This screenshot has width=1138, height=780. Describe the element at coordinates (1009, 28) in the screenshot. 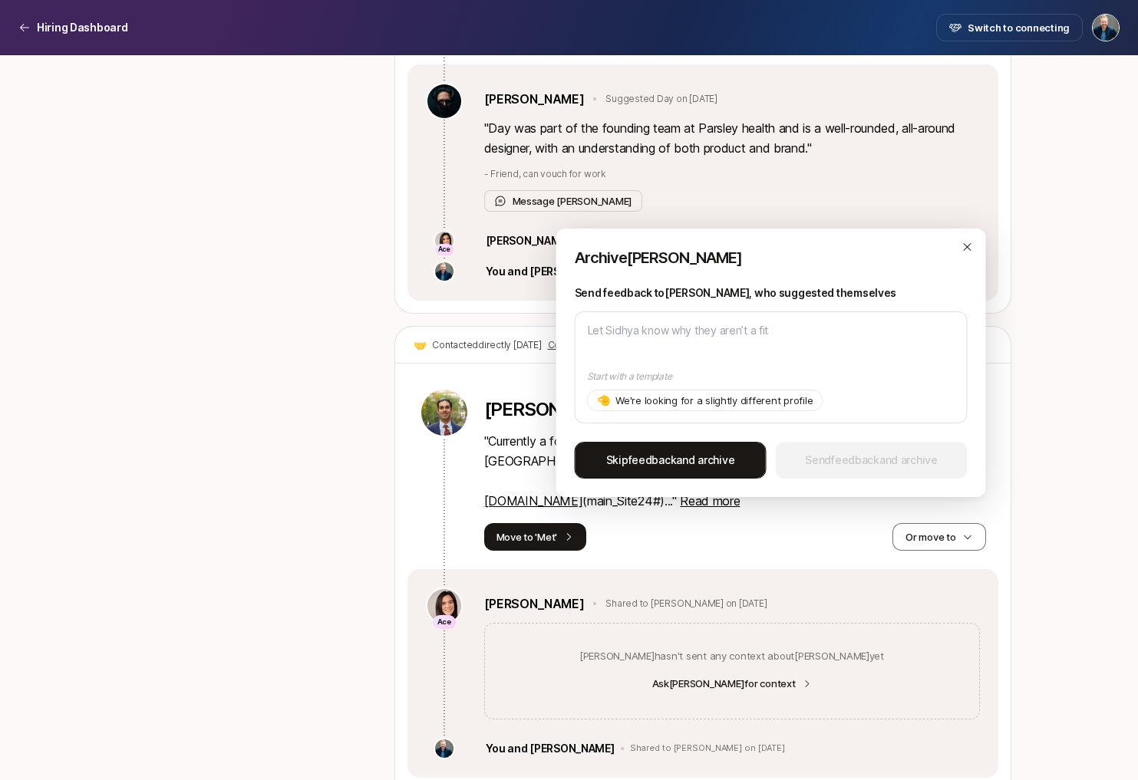

I see `button: Switch to connecting` at that location.